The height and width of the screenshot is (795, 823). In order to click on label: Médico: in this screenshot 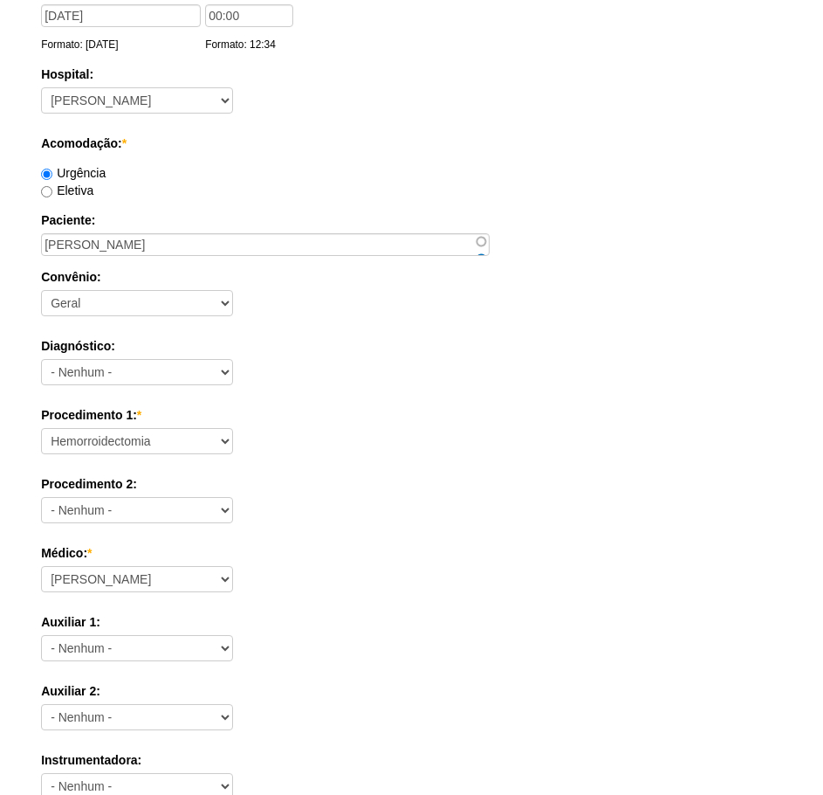, I will do `click(411, 553)`.